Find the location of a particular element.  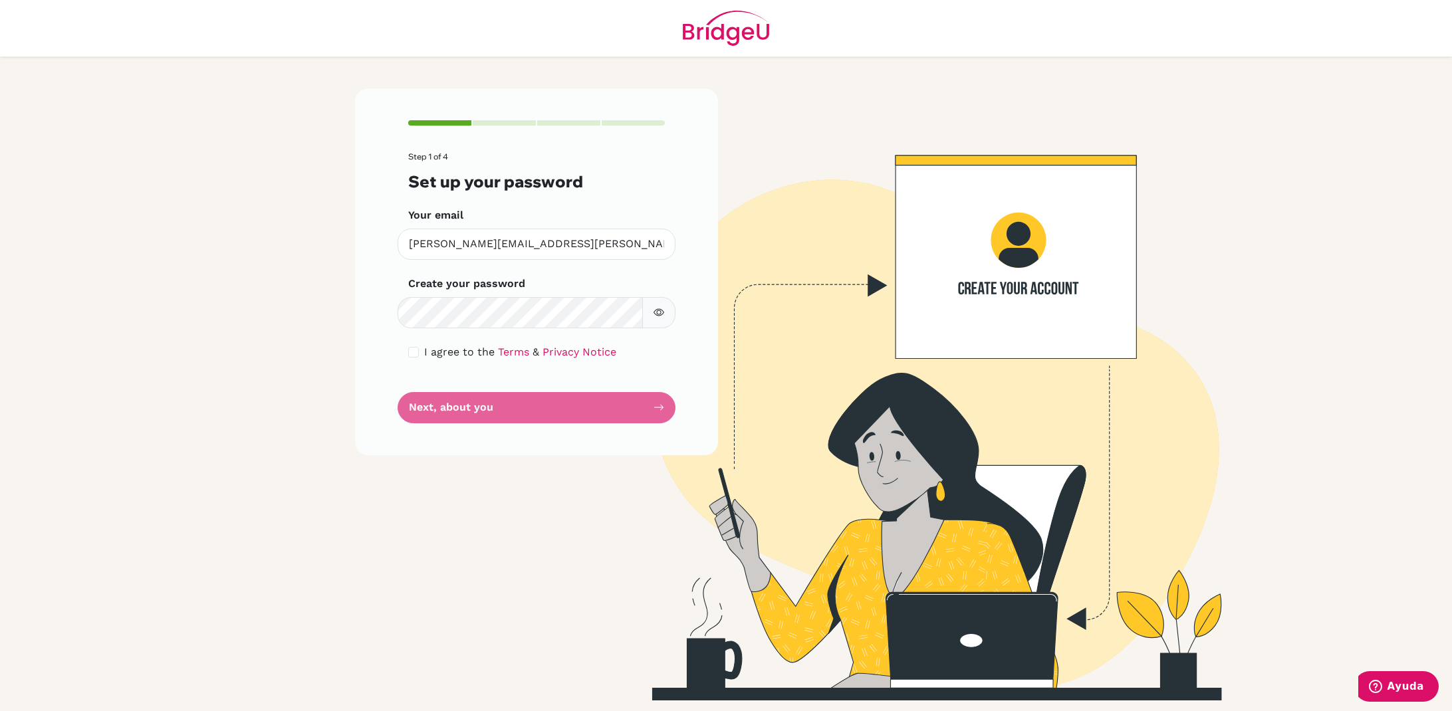

input: Insert your email* is located at coordinates (537, 244).